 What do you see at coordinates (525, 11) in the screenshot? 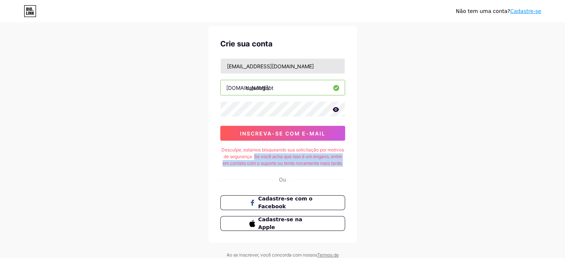
I see `font: Cadastre-se` at bounding box center [525, 11].